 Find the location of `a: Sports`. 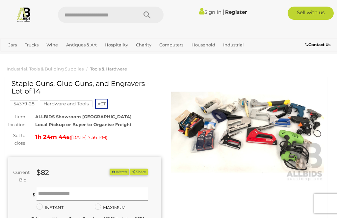

a: Sports is located at coordinates (63, 56).